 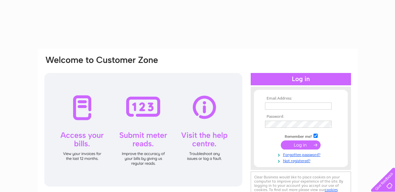 What do you see at coordinates (301, 136) in the screenshot?
I see `td: Remember me?` at bounding box center [301, 136].